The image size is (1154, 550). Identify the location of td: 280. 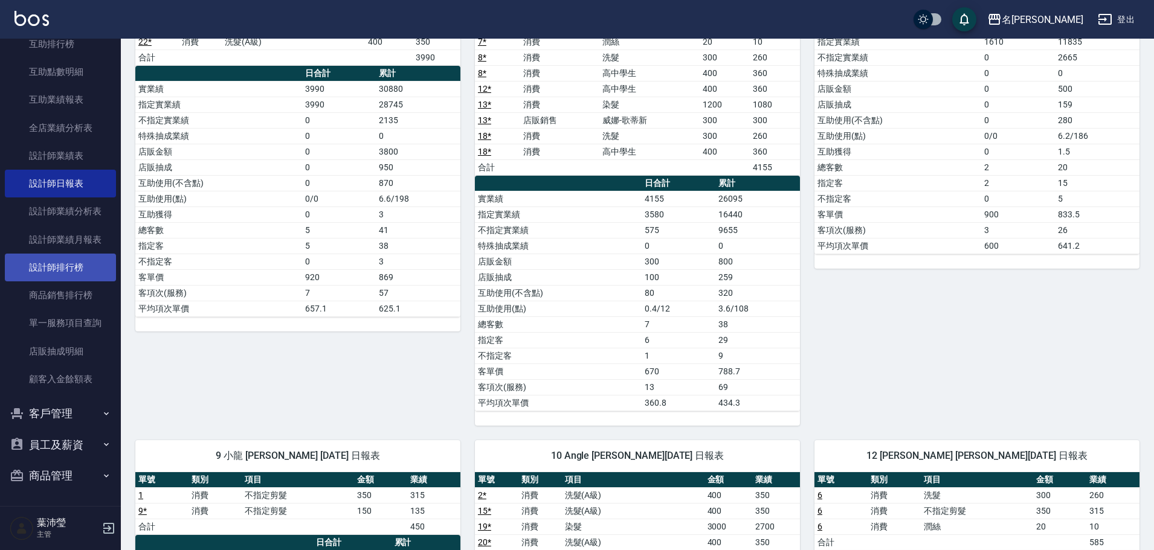
(1097, 120).